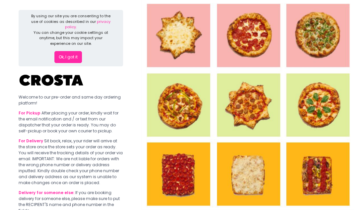 This screenshot has width=354, height=210. What do you see at coordinates (71, 122) in the screenshot?
I see `div: After placing your order, kindly wait for the email notification and / or text from our dispatche...` at bounding box center [71, 122].